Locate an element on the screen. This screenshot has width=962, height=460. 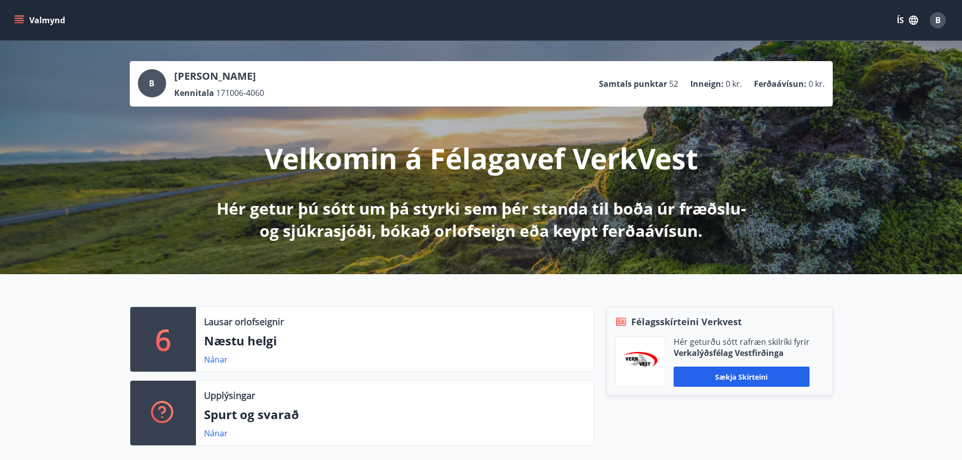
p: Hér getur þú sótt um þá styrki sem þér standa til boða úr fræðslu- og sjúkrasjóði, bókað orlofsei... is located at coordinates (481, 220).